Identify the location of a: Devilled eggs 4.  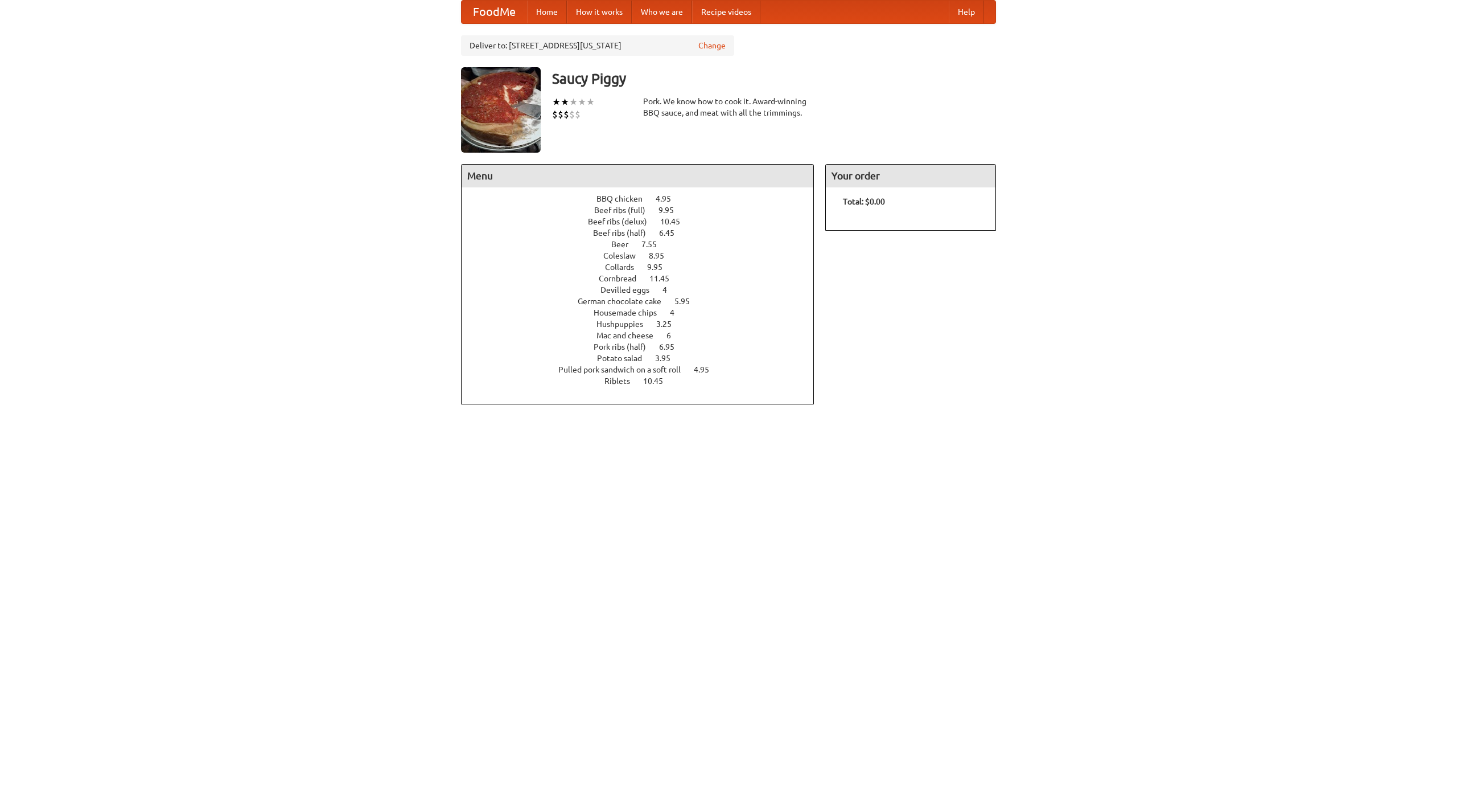
(644, 290).